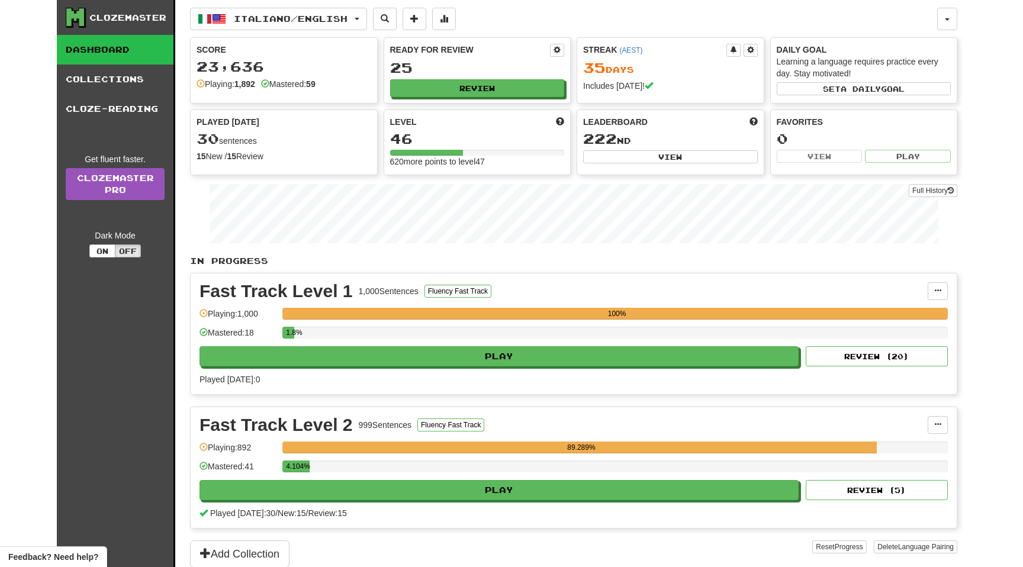  What do you see at coordinates (385, 19) in the screenshot?
I see `button: Search sentences` at bounding box center [385, 19].